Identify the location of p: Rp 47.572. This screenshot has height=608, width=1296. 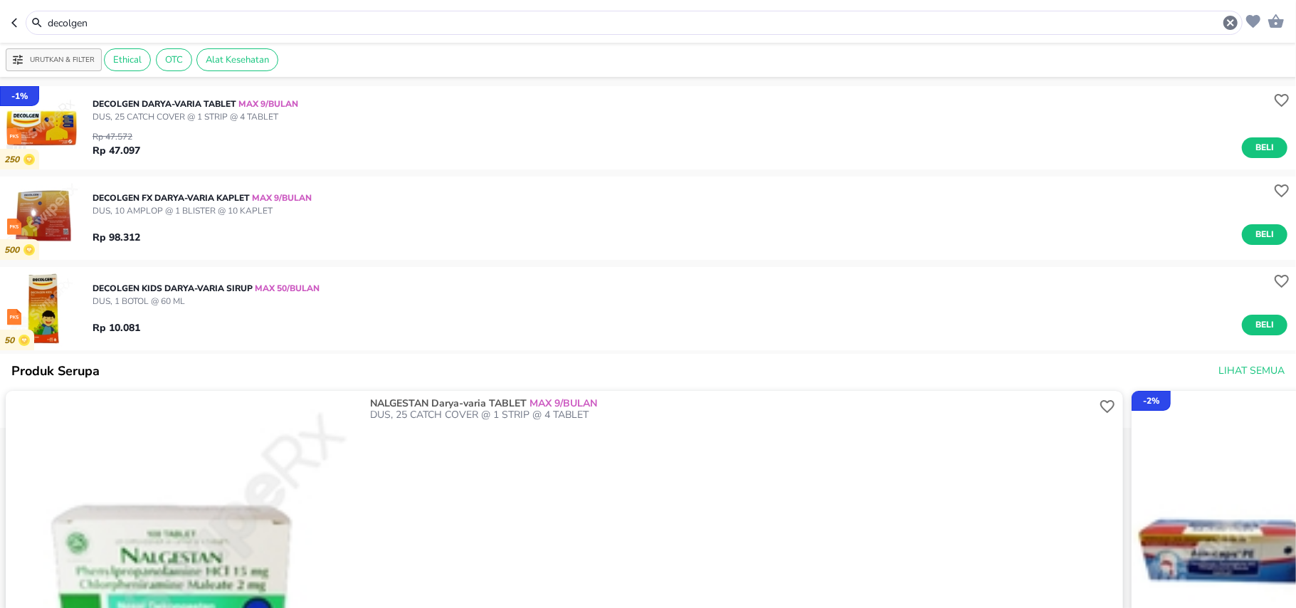
(116, 137).